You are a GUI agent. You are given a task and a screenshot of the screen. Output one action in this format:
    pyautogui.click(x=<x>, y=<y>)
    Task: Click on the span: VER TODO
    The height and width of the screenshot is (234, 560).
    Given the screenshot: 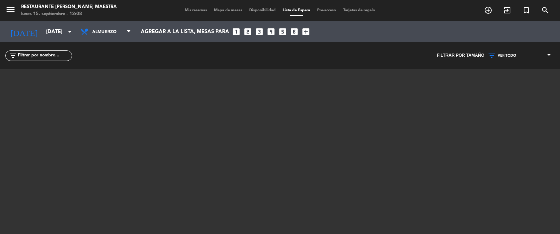 What is the action you would take?
    pyautogui.click(x=507, y=56)
    